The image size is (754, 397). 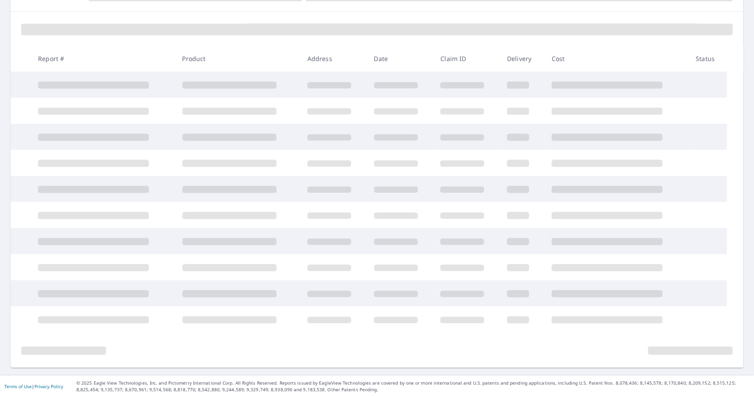 What do you see at coordinates (18, 386) in the screenshot?
I see `a: Terms of Use` at bounding box center [18, 386].